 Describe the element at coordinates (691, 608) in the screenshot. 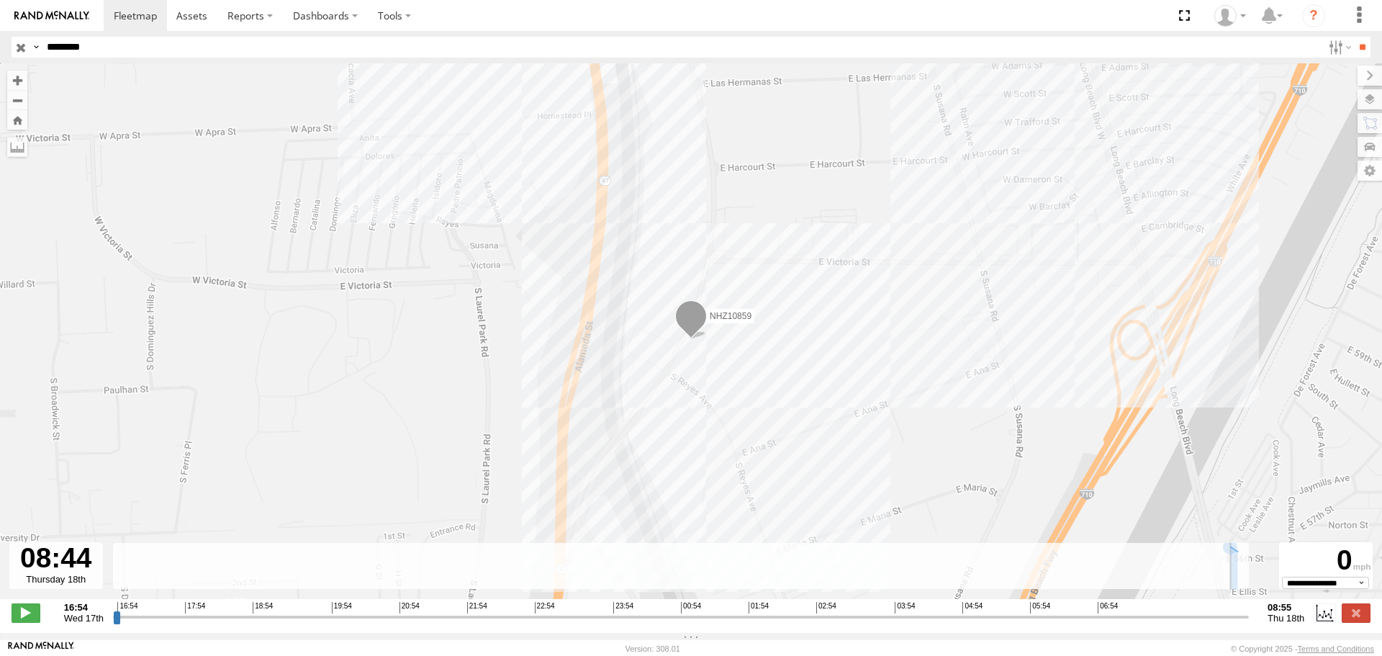

I see `span: 00:54` at that location.